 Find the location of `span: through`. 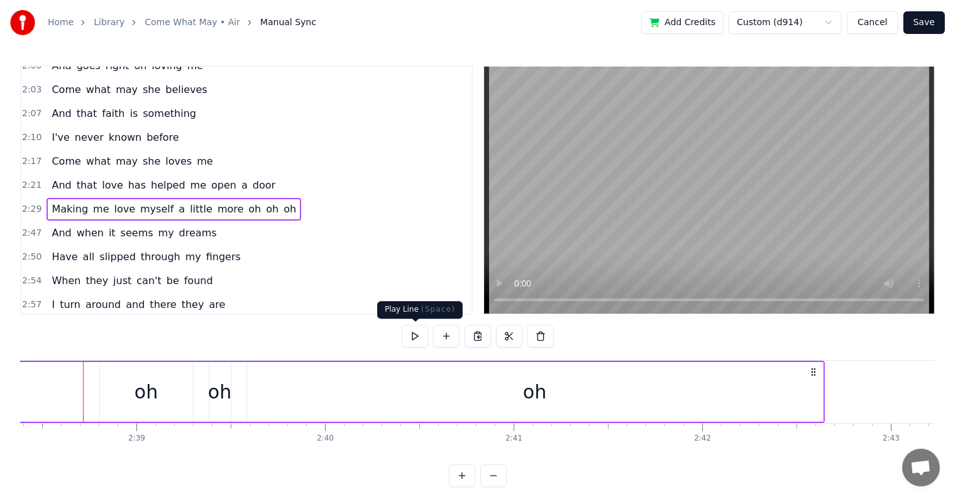

span: through is located at coordinates (160, 256).